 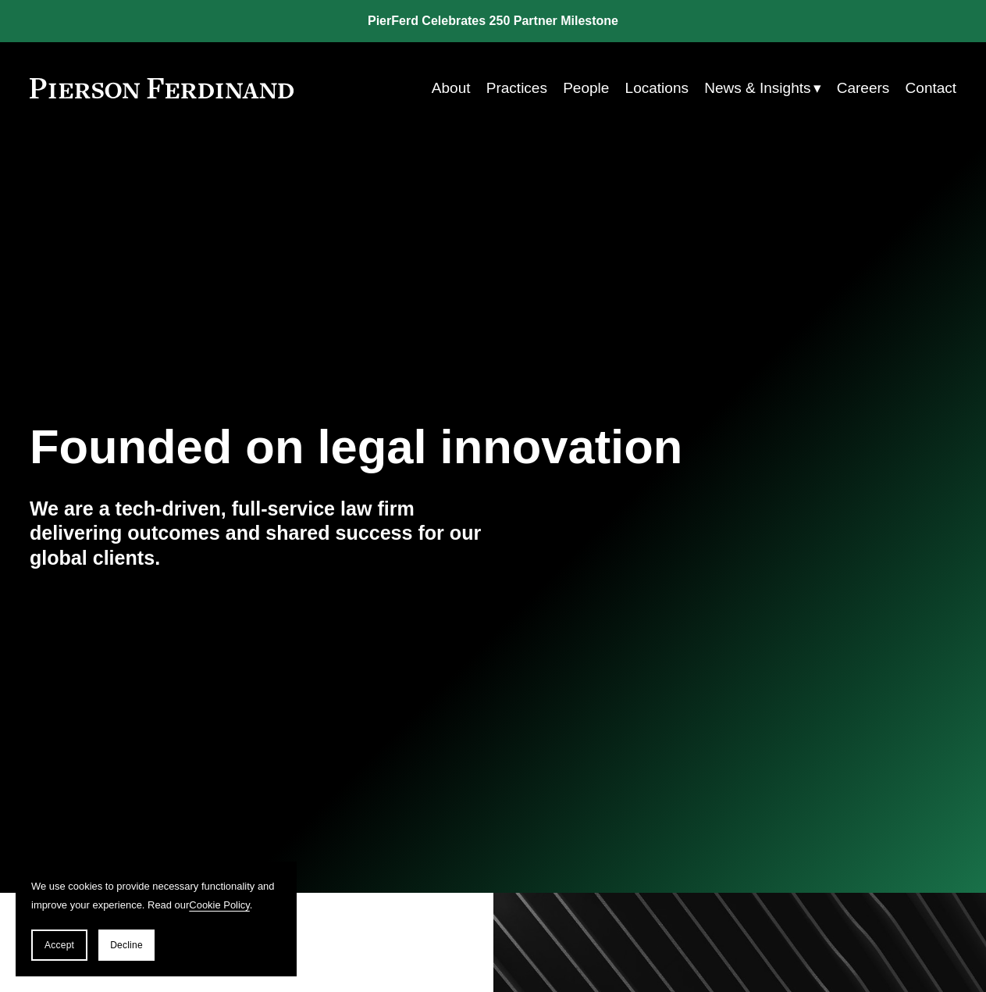 I want to click on p: We use cookies to provide necessary functionality and improve your experience. Read our ., so click(x=156, y=895).